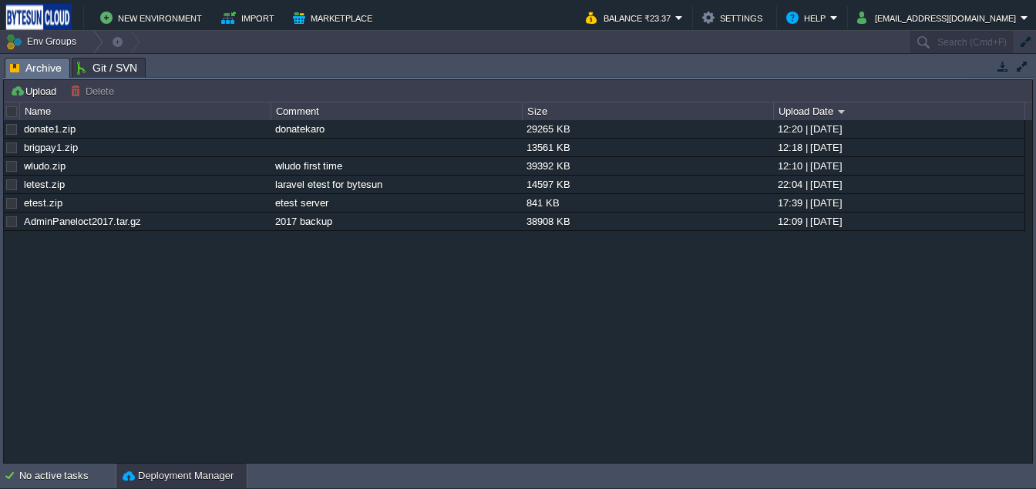 The image size is (1036, 489). What do you see at coordinates (396, 221) in the screenshot?
I see `div: 2017 backup` at bounding box center [396, 221].